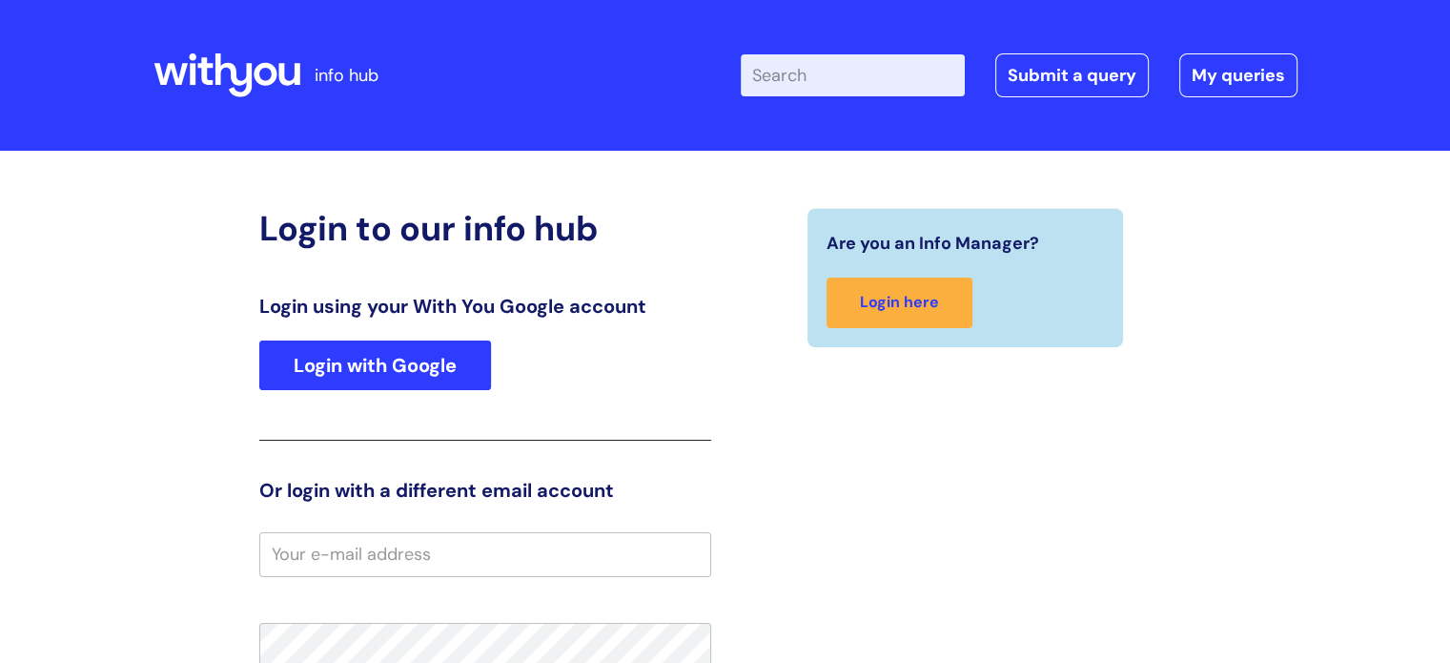 The width and height of the screenshot is (1450, 663). I want to click on input: Your e-mail address, so click(485, 554).